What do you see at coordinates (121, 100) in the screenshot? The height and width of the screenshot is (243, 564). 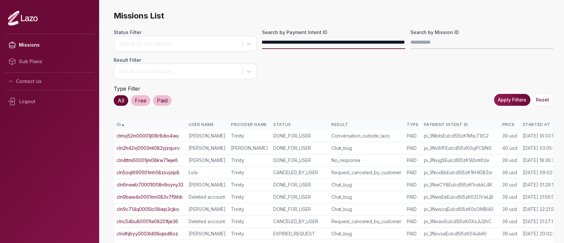 I see `div: All` at bounding box center [121, 100].